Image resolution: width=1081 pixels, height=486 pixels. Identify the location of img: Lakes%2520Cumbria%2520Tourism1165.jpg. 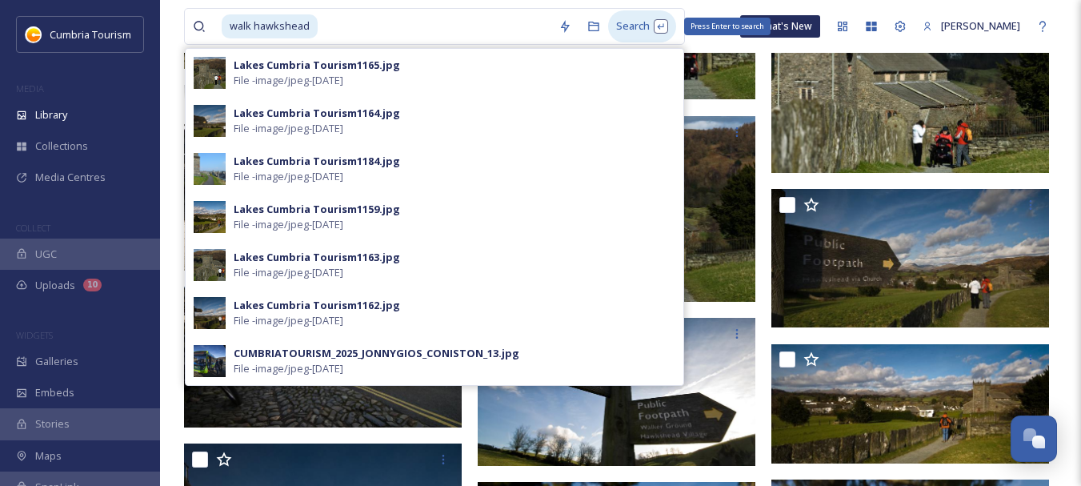
(210, 73).